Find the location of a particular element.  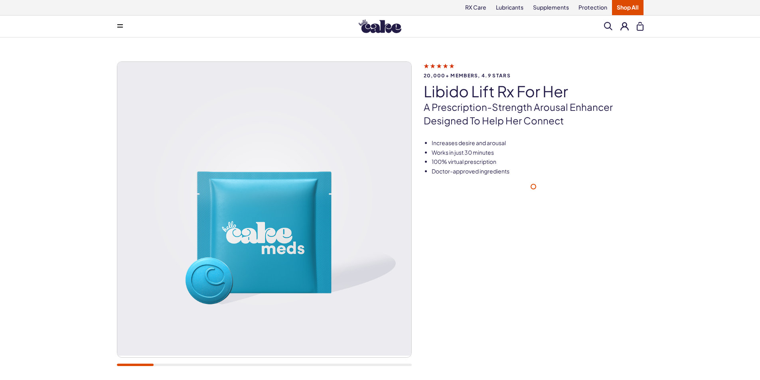

img: Libido Lift Rx For Her is located at coordinates (264, 209).